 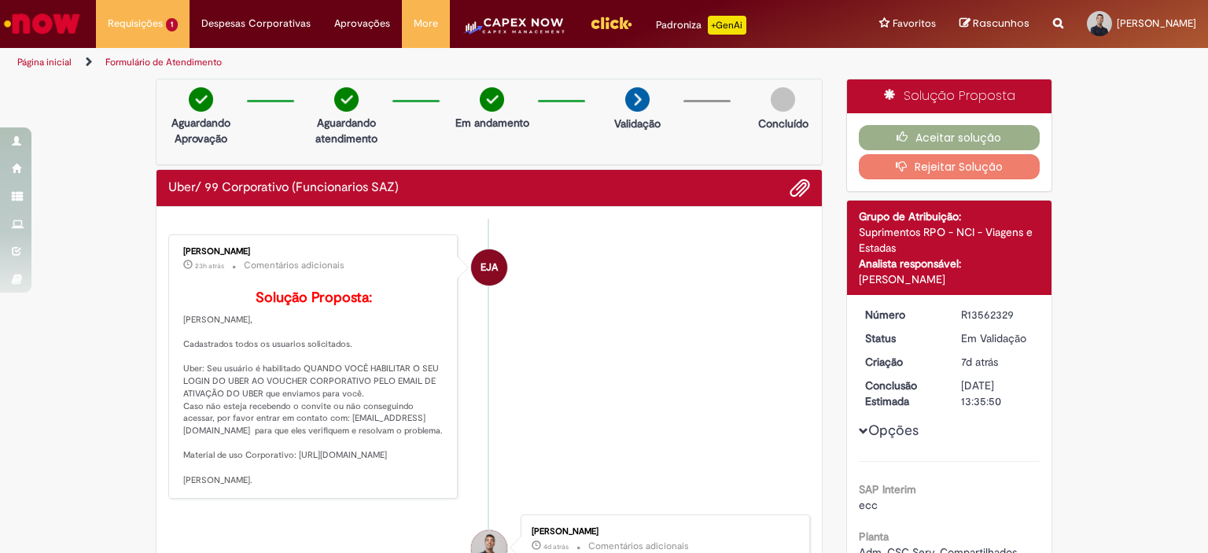 I want to click on img: click_logo_yellow_360x200.png, so click(x=611, y=23).